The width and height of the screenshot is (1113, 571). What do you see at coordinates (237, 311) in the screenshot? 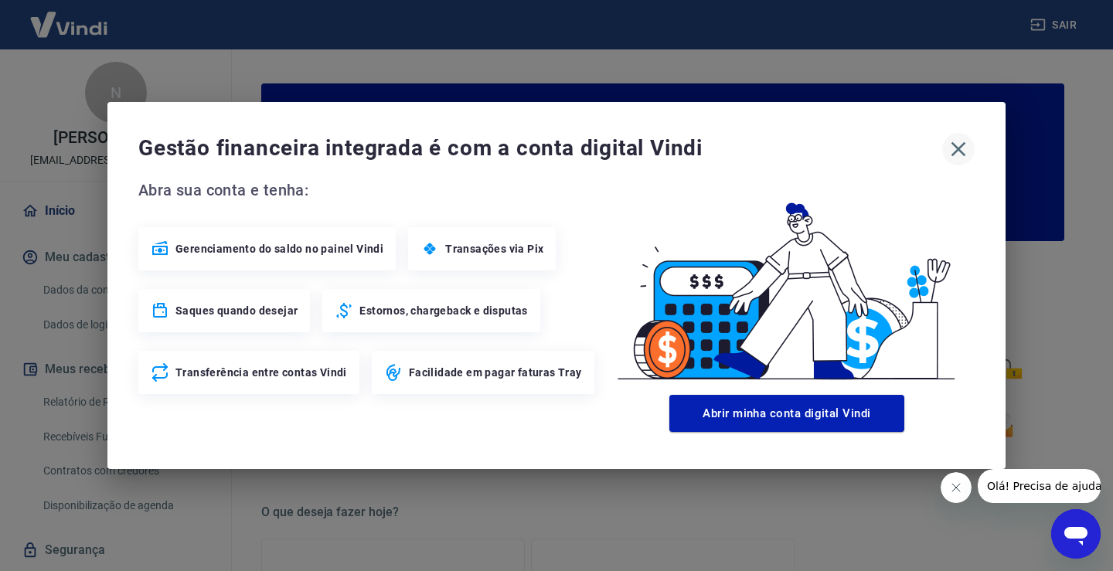
I see `span: Saques quando desejar` at bounding box center [237, 311].